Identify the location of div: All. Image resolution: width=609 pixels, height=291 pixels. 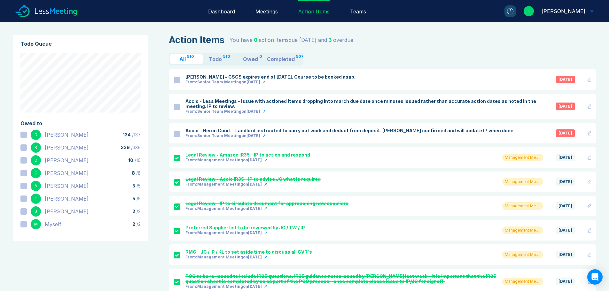
(182, 59).